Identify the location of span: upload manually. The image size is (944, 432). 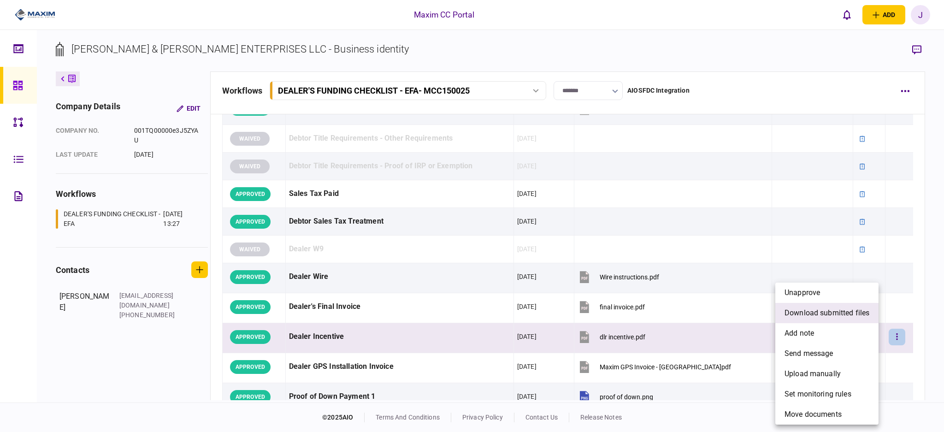
(812, 374).